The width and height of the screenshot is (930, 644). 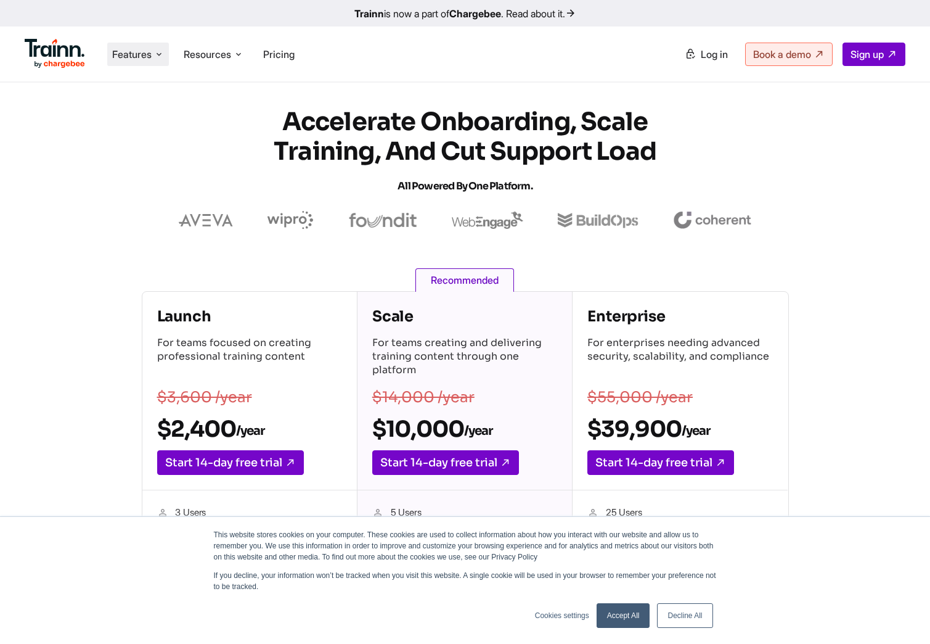 What do you see at coordinates (488, 220) in the screenshot?
I see `img: webengage logo` at bounding box center [488, 220].